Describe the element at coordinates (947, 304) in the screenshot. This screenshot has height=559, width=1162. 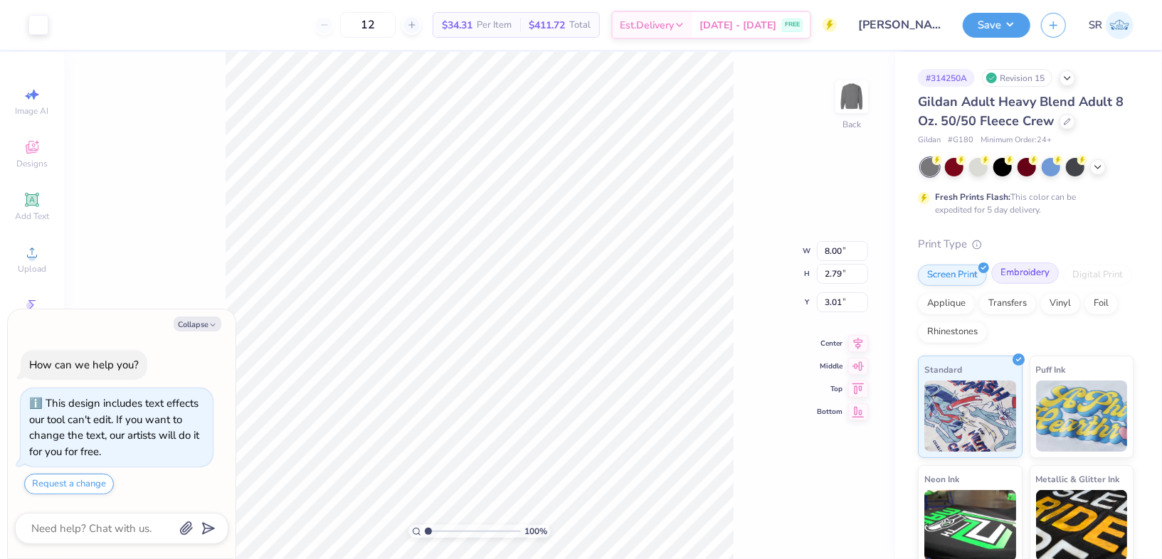
I see `div: Applique` at that location.